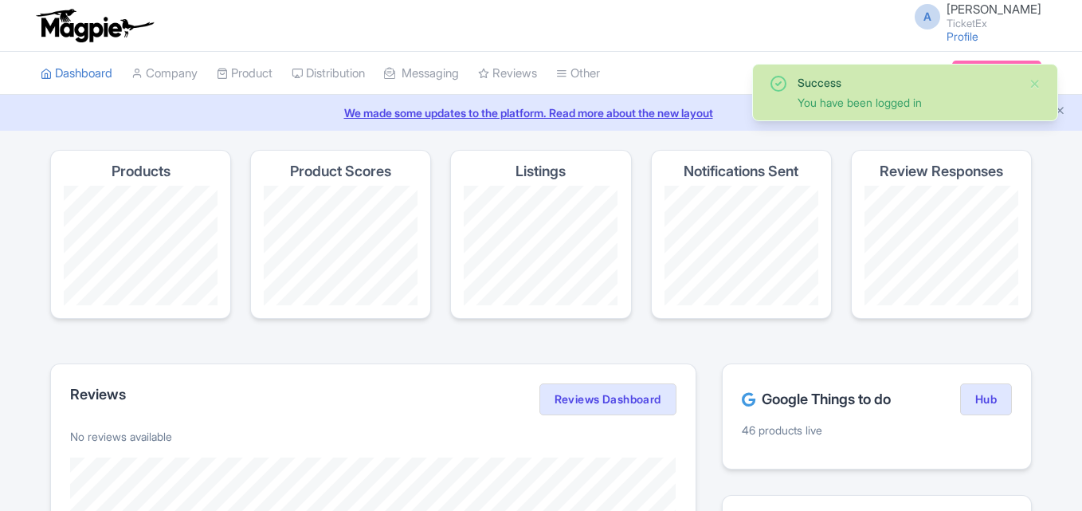 Image resolution: width=1082 pixels, height=511 pixels. Describe the element at coordinates (876, 429) in the screenshot. I see `p: 46 products live` at that location.